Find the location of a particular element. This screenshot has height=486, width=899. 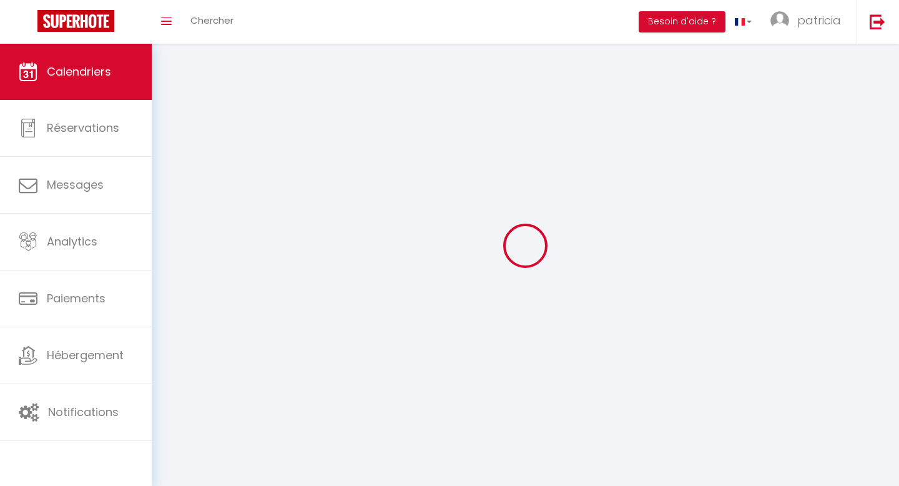

span: patricia is located at coordinates (819, 20).